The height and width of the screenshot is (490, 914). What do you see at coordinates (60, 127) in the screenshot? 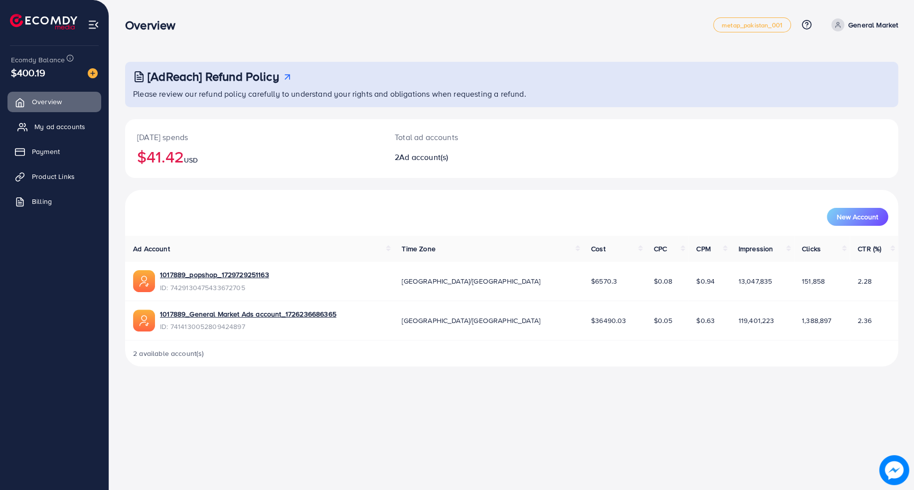
I see `span: My ad accounts` at bounding box center [60, 127].